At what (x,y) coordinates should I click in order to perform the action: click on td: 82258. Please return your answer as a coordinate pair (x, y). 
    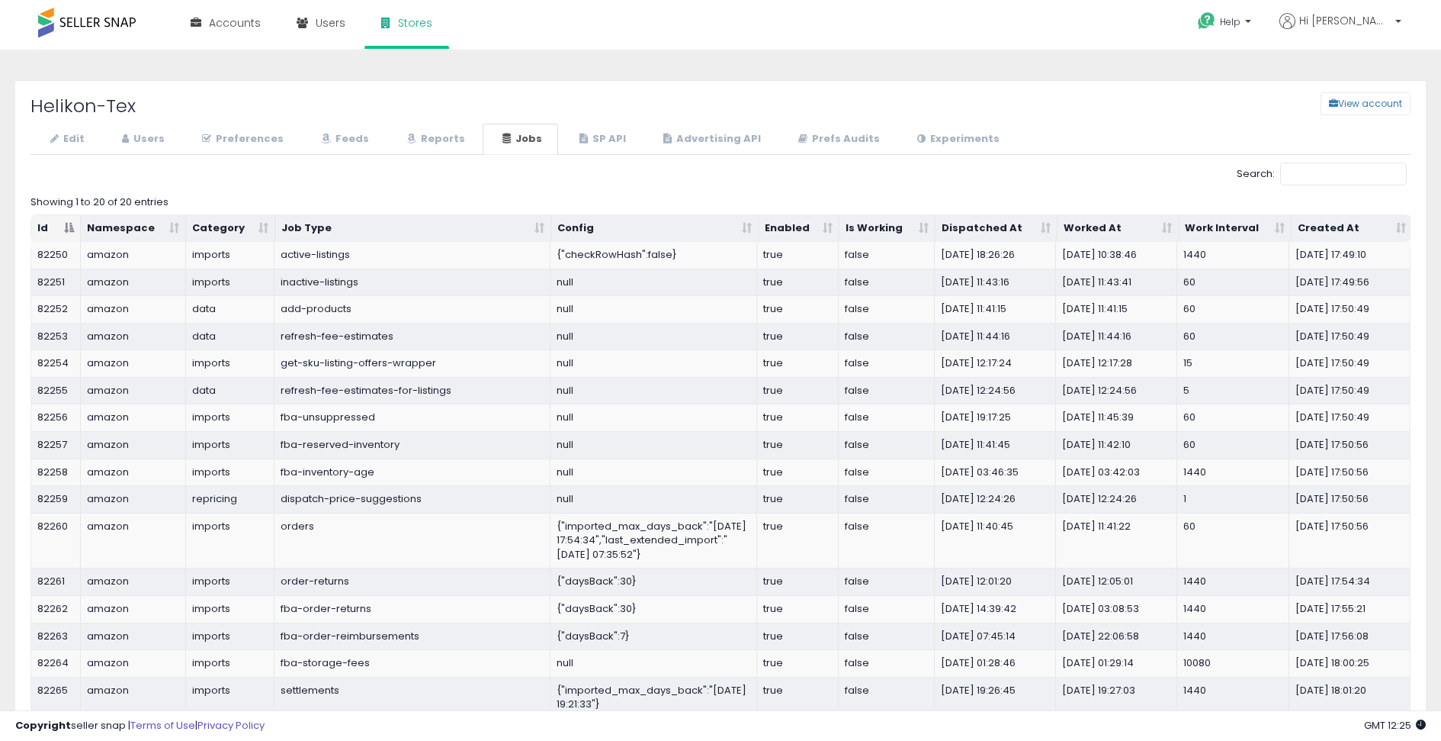
    Looking at the image, I should click on (56, 472).